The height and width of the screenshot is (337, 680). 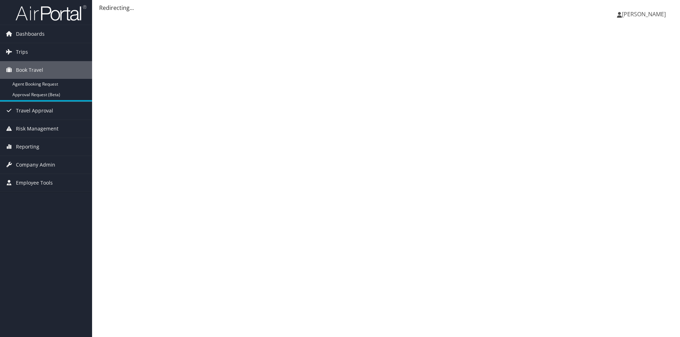 I want to click on img: airportal-logo.png, so click(x=51, y=13).